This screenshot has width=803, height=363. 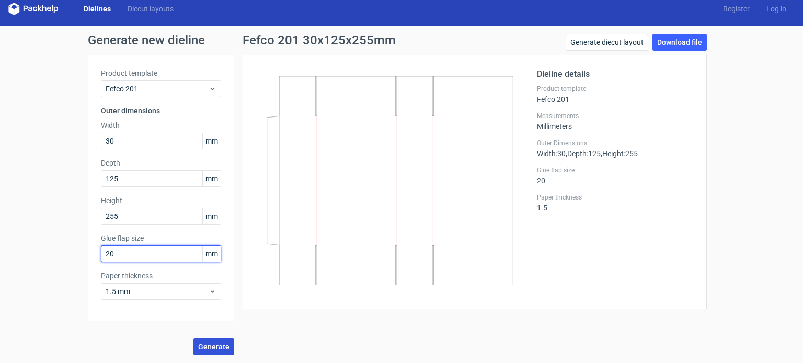 What do you see at coordinates (214, 347) in the screenshot?
I see `span: Generate` at bounding box center [214, 347].